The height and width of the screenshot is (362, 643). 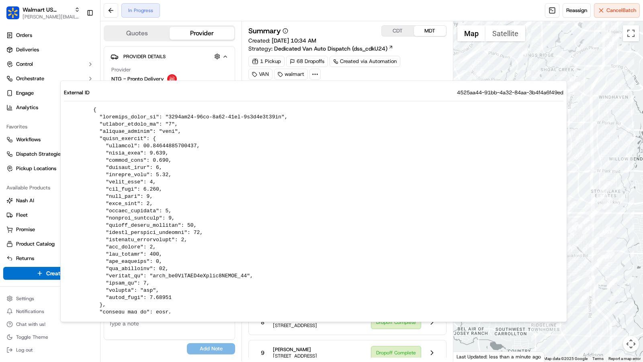 What do you see at coordinates (50, 338) in the screenshot?
I see `button: Toggle Theme` at bounding box center [50, 338].